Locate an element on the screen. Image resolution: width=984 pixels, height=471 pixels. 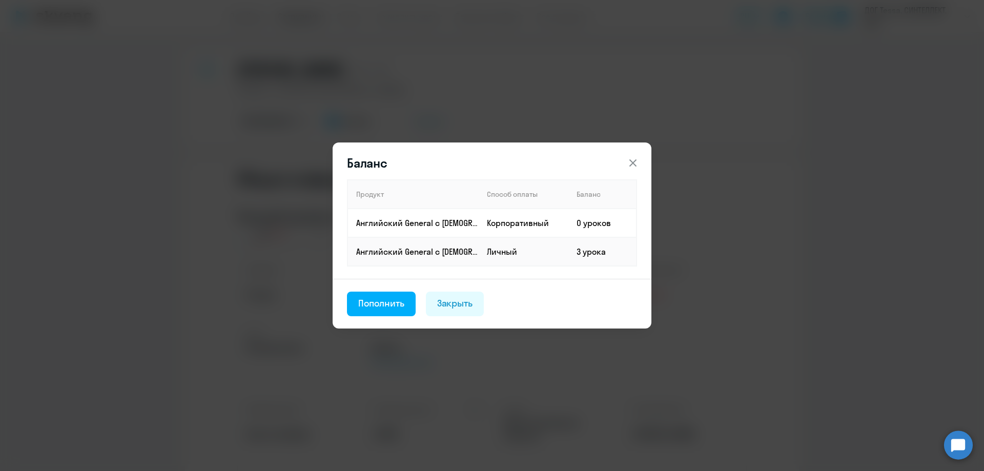
div: Закрыть is located at coordinates (455, 303).